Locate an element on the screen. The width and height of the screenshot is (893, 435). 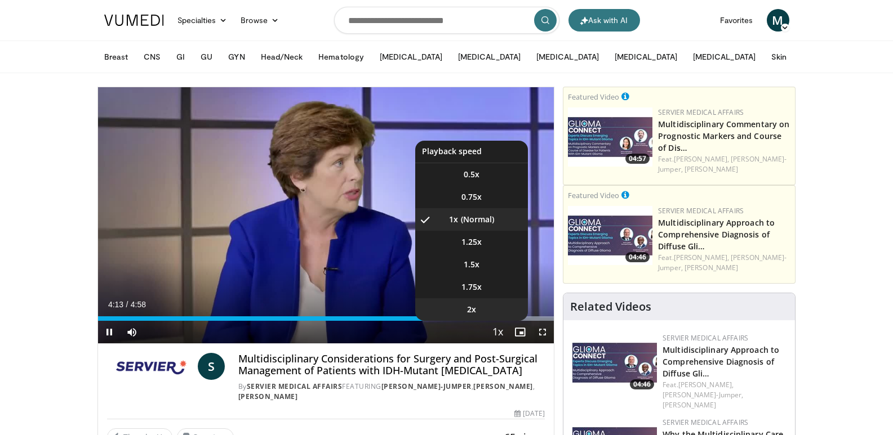
h4: Multidisciplinary Considerations for Surgery and Post-Surgical Management of Patients with IDH-Mu... is located at coordinates (391, 365).